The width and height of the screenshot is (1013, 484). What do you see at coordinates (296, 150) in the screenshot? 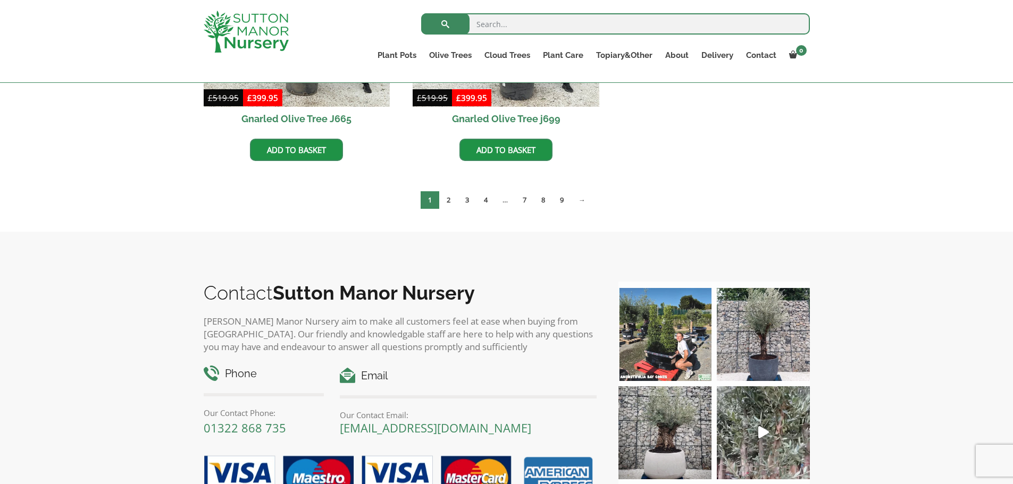
I see `a: Add to basket: “Gnarled Olive Tree J665”` at bounding box center [296, 150].